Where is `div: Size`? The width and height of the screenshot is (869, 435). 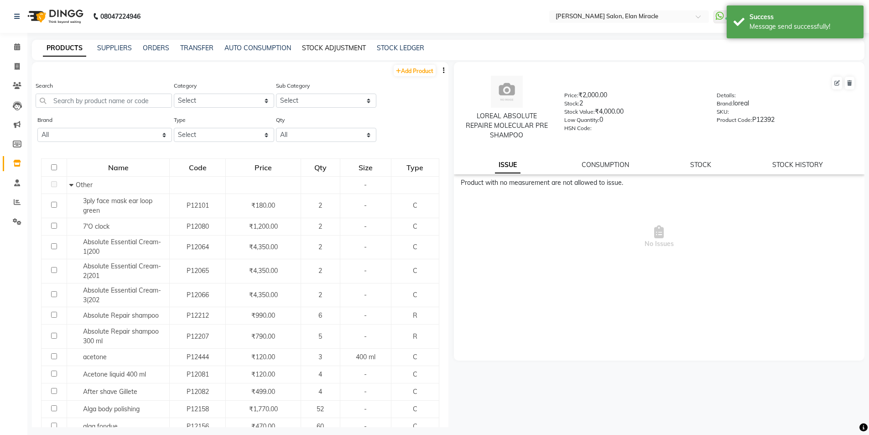 div: Size is located at coordinates (365, 167).